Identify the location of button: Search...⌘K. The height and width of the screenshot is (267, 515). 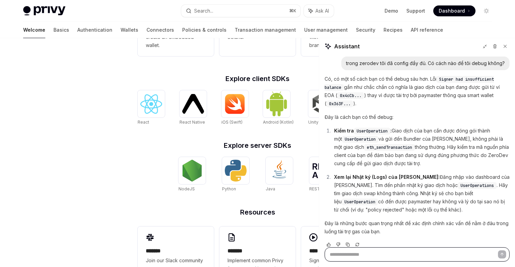
(241, 11).